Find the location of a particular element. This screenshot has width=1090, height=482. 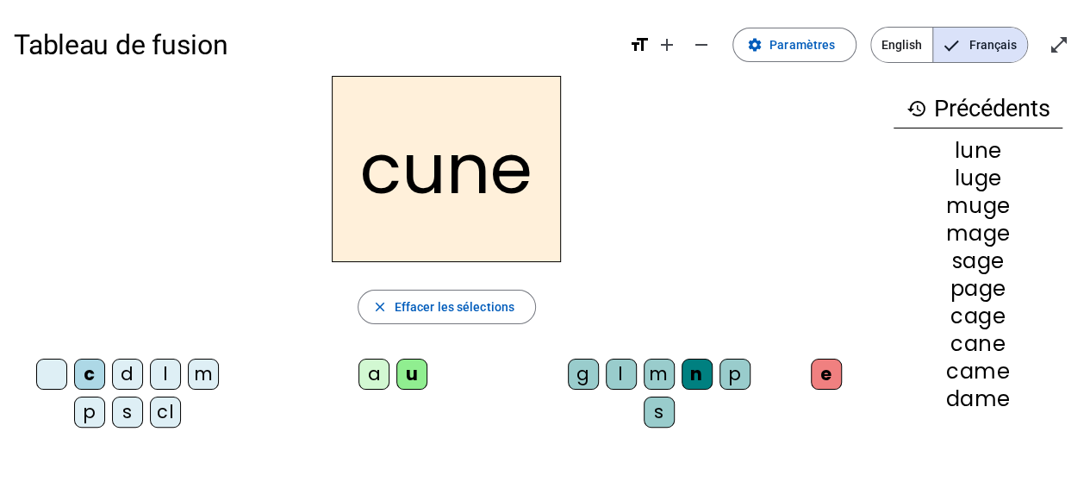

h2: cune is located at coordinates (446, 169).